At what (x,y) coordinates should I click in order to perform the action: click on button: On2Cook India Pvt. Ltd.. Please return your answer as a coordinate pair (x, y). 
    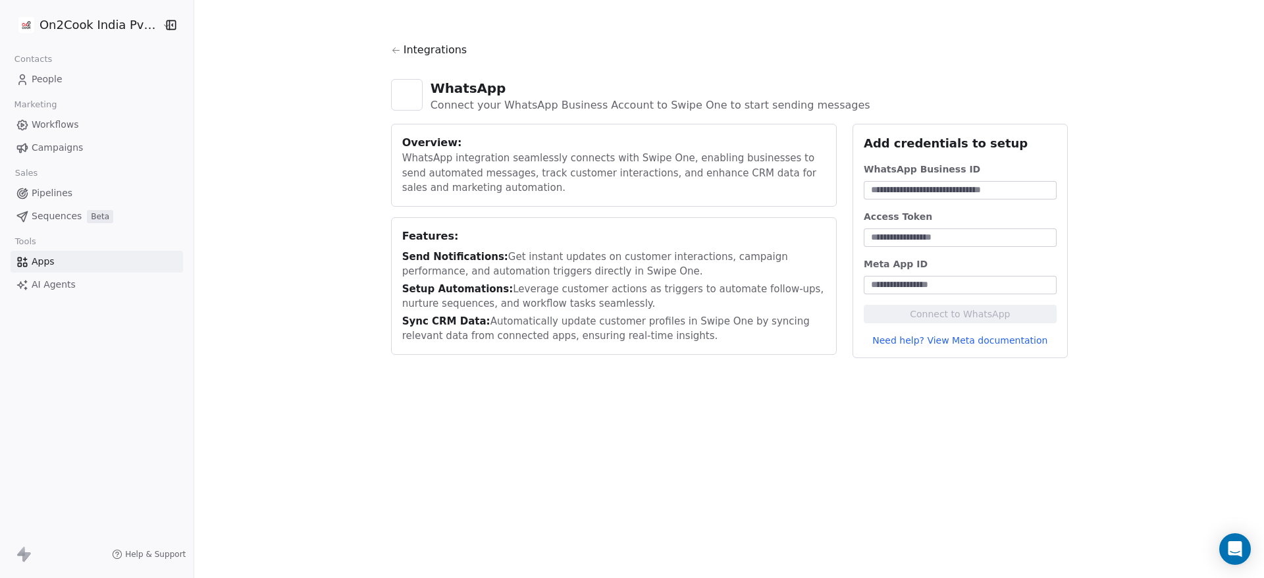
    Looking at the image, I should click on (84, 25).